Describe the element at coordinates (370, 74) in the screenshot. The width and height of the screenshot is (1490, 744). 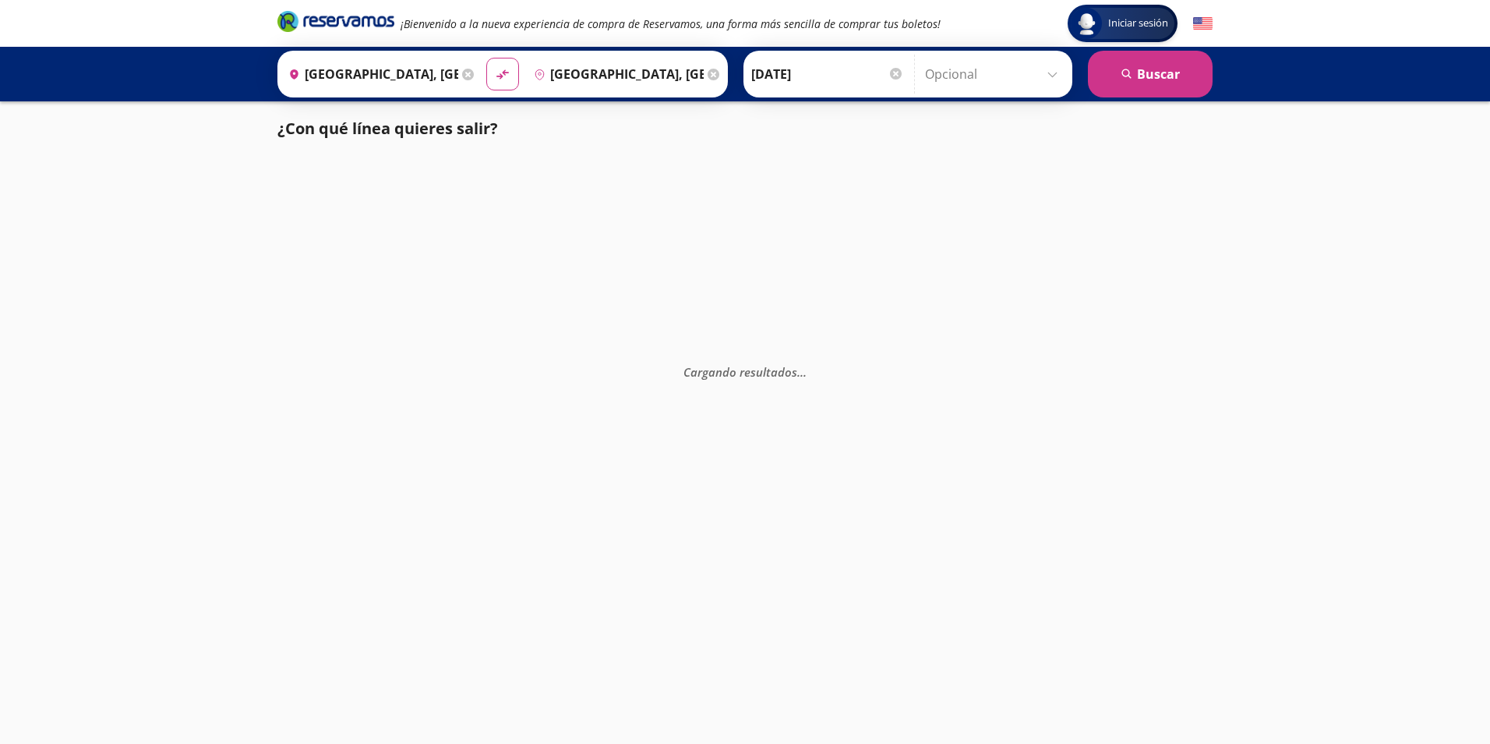
I see `input: Buscar Origen` at that location.